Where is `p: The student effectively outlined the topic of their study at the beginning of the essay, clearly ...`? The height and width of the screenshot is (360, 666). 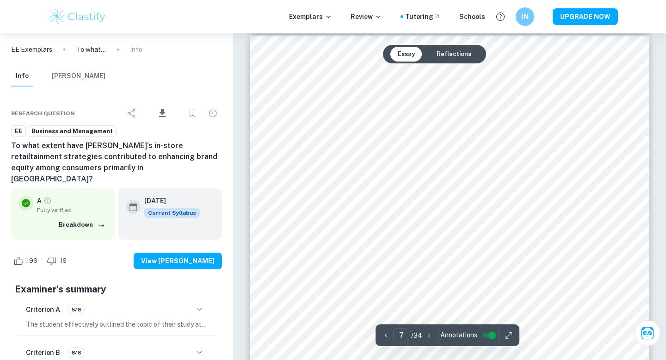
p: The student effectively outlined the topic of their study at the beginning of the essay, clearly ... is located at coordinates (116, 324).